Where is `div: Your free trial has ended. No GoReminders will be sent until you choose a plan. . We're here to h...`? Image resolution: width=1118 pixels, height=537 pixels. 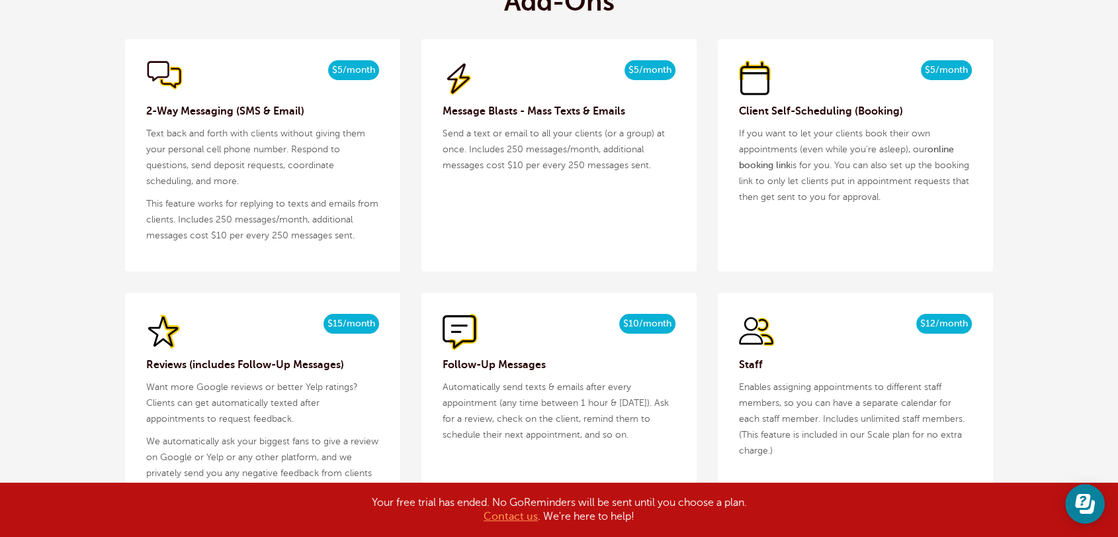
div: Your free trial has ended. No GoReminders will be sent until you choose a plan. . We're here to h... is located at coordinates (559, 509).